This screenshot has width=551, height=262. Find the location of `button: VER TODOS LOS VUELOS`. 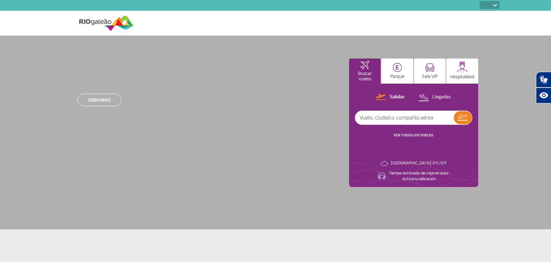

button: VER TODOS LOS VUELOS is located at coordinates (413, 135).